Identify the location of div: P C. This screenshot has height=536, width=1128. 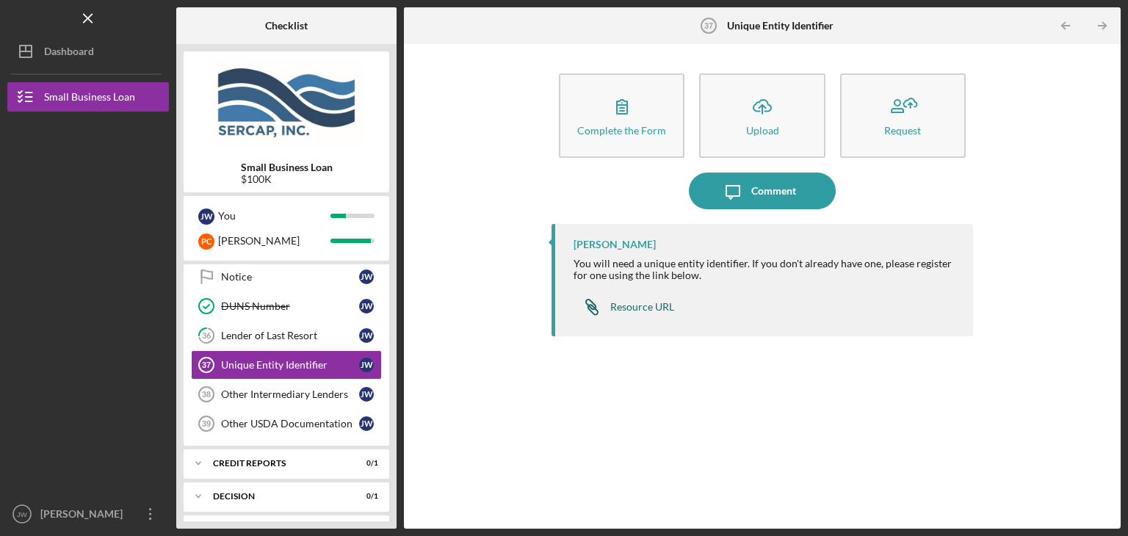
(206, 242).